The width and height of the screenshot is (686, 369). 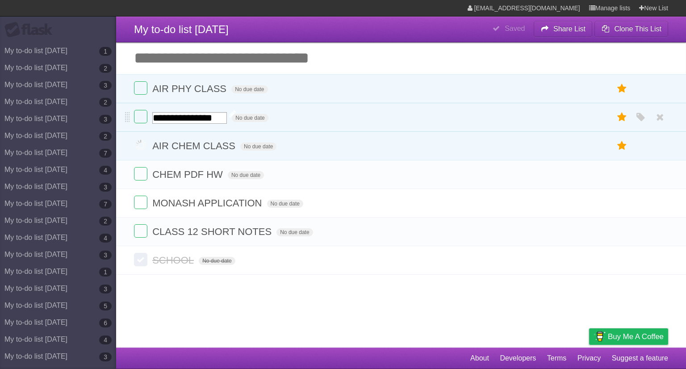 I want to click on img: Buy me a coffee, so click(x=600, y=337).